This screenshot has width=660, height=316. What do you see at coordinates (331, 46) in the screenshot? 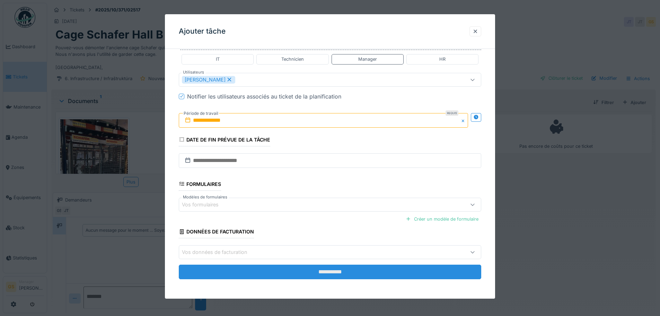
I see `label: Les équipes` at bounding box center [331, 46].